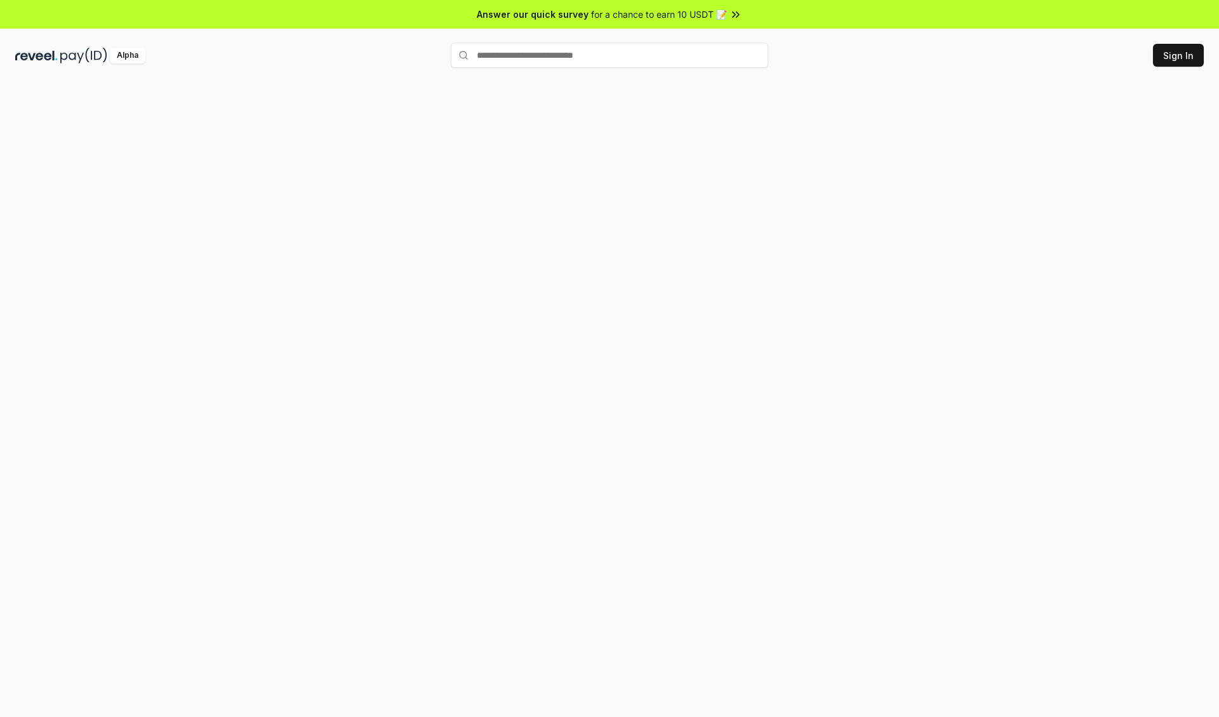  I want to click on div: Alpha, so click(128, 55).